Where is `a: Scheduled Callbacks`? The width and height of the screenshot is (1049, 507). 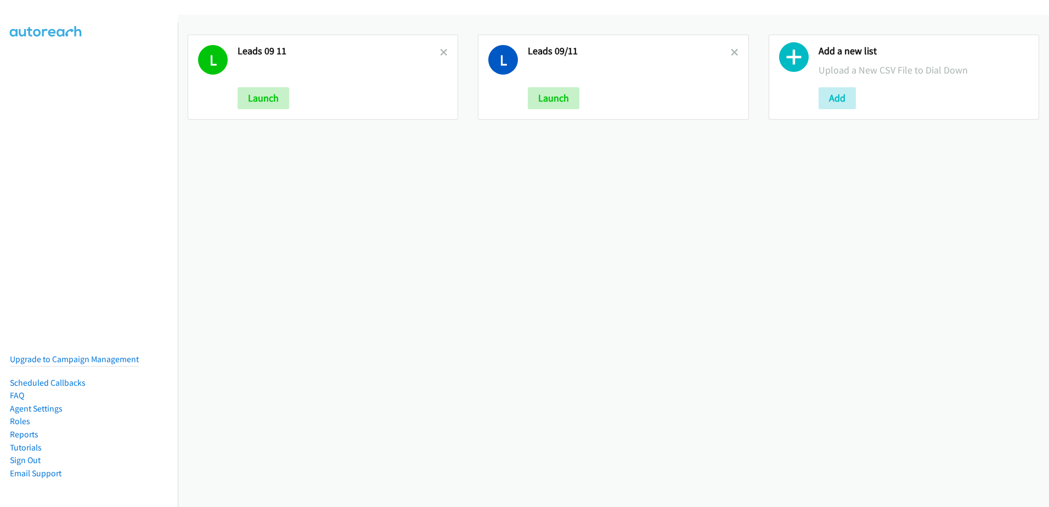
a: Scheduled Callbacks is located at coordinates (48, 382).